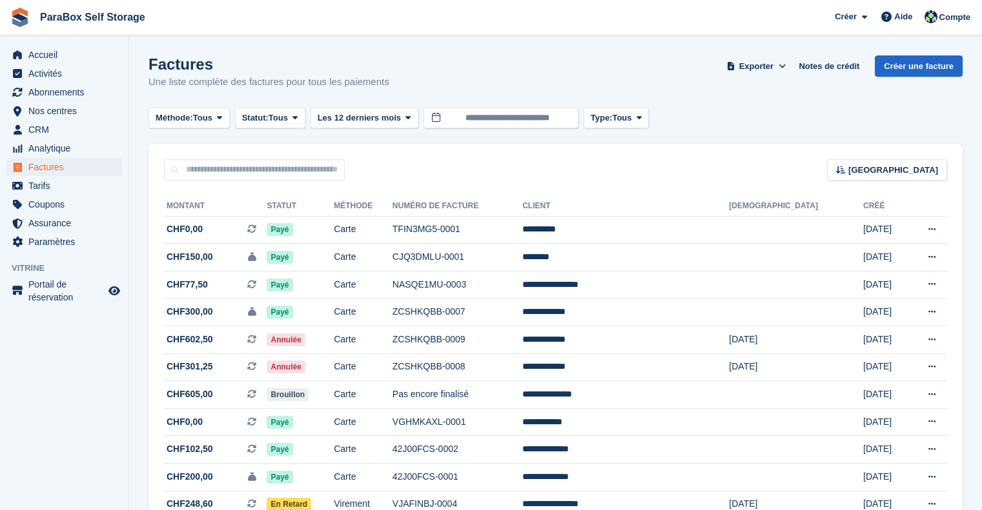 The height and width of the screenshot is (510, 982). I want to click on span: CHF200,00, so click(190, 477).